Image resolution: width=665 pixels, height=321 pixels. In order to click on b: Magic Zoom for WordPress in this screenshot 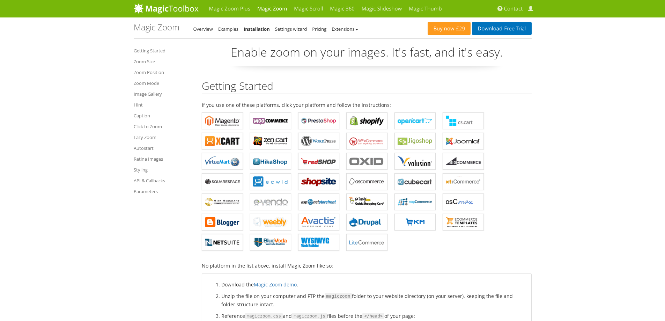, I will do `click(319, 141)`.